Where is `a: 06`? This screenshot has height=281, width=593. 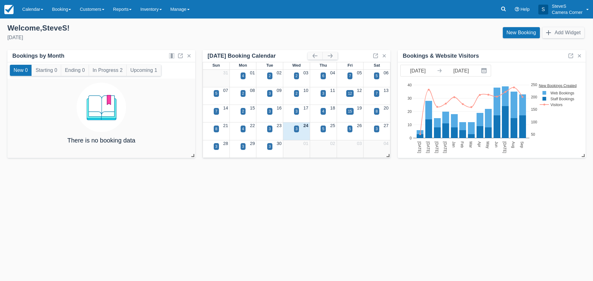
a: 06 is located at coordinates (386, 73).